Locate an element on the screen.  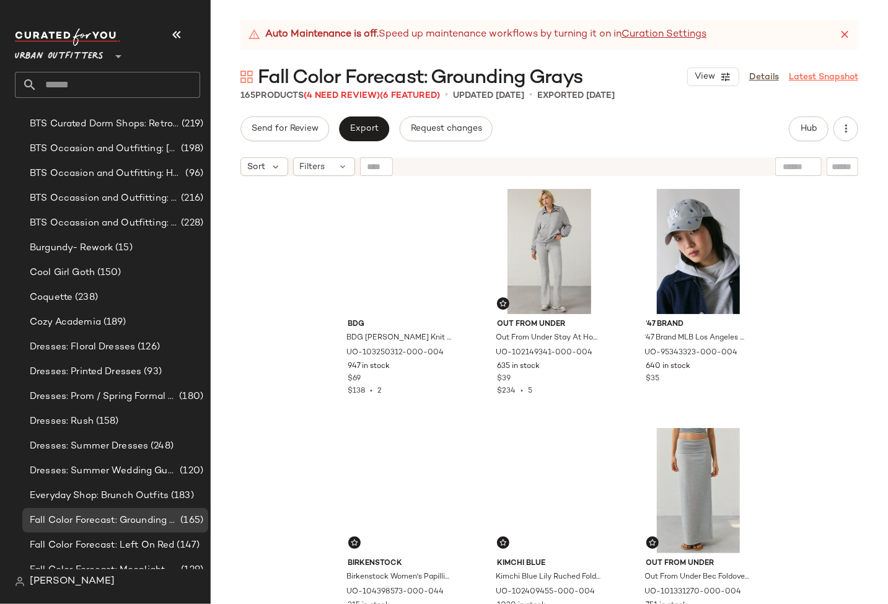
span: $35 is located at coordinates (653, 379).